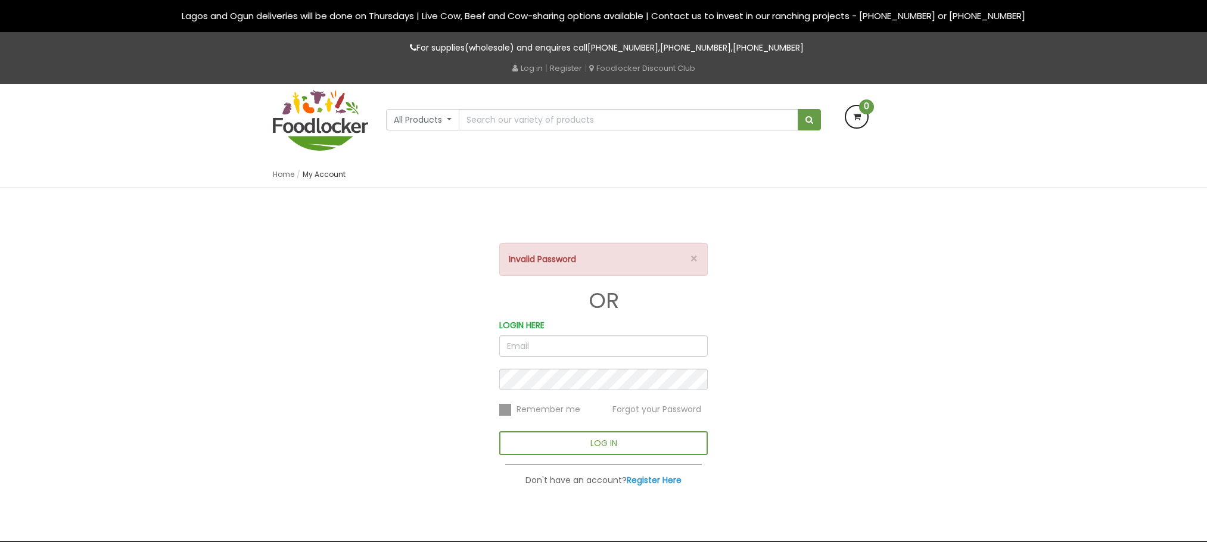 The width and height of the screenshot is (1207, 542). What do you see at coordinates (867, 107) in the screenshot?
I see `span: 0` at bounding box center [867, 107].